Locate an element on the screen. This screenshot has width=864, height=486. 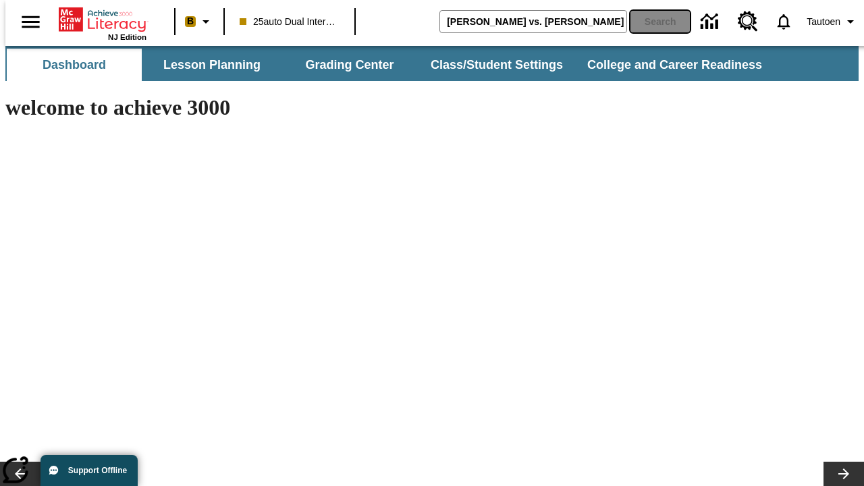
span: NJ Edition is located at coordinates (127, 37).